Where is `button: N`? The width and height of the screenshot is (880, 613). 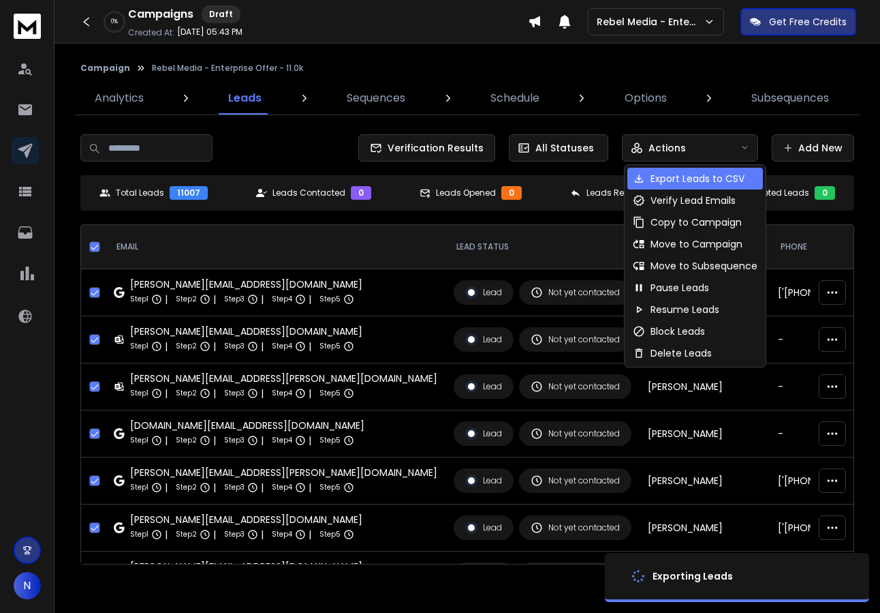 button: N is located at coordinates (27, 585).